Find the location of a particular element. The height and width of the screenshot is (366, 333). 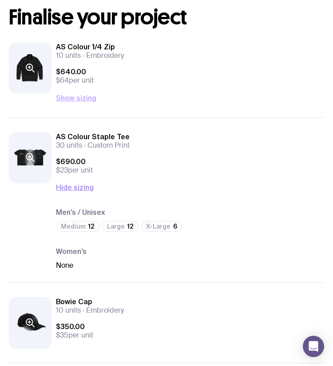

span: 6 is located at coordinates (175, 226).